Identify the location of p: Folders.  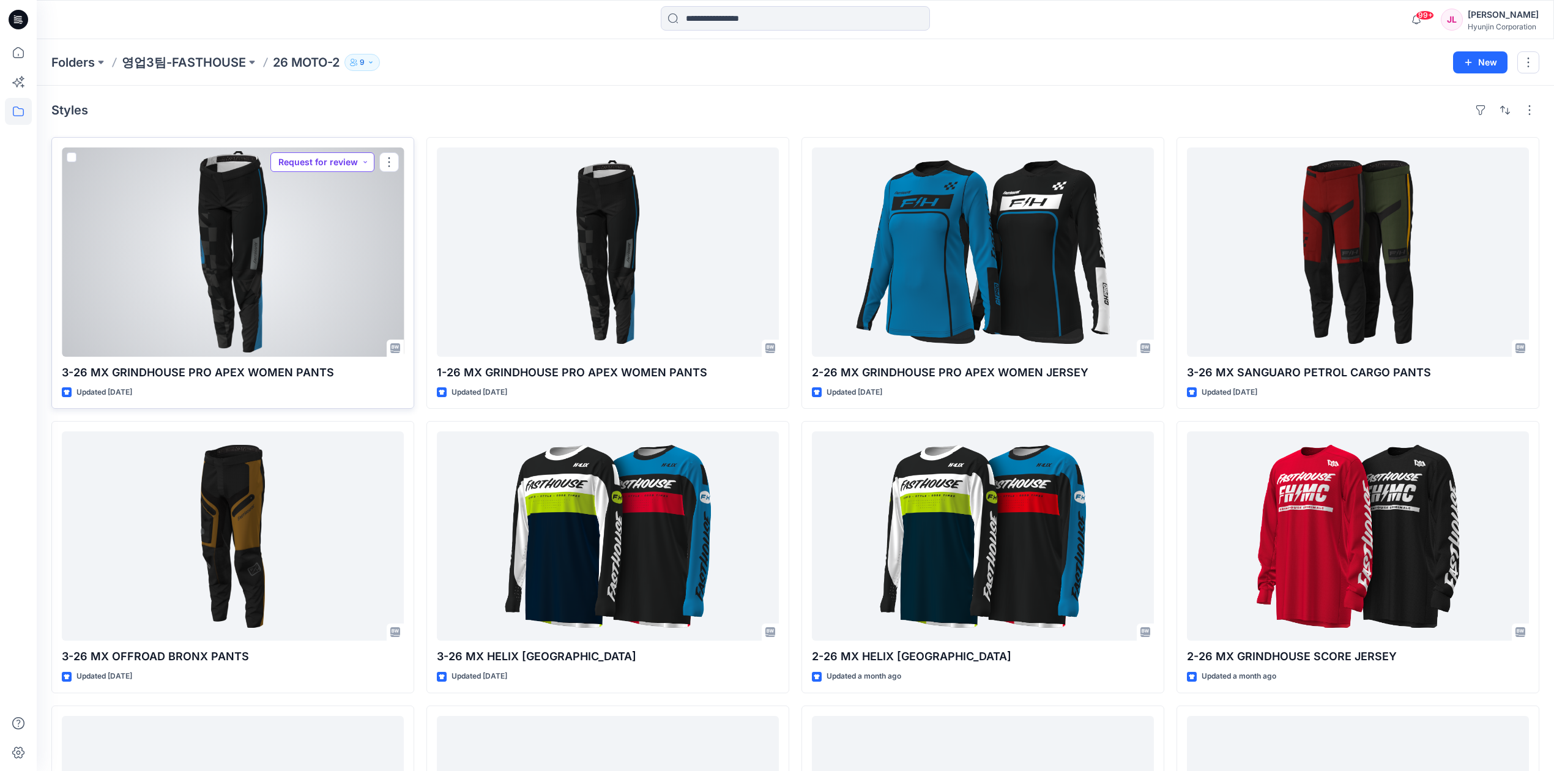
(73, 62).